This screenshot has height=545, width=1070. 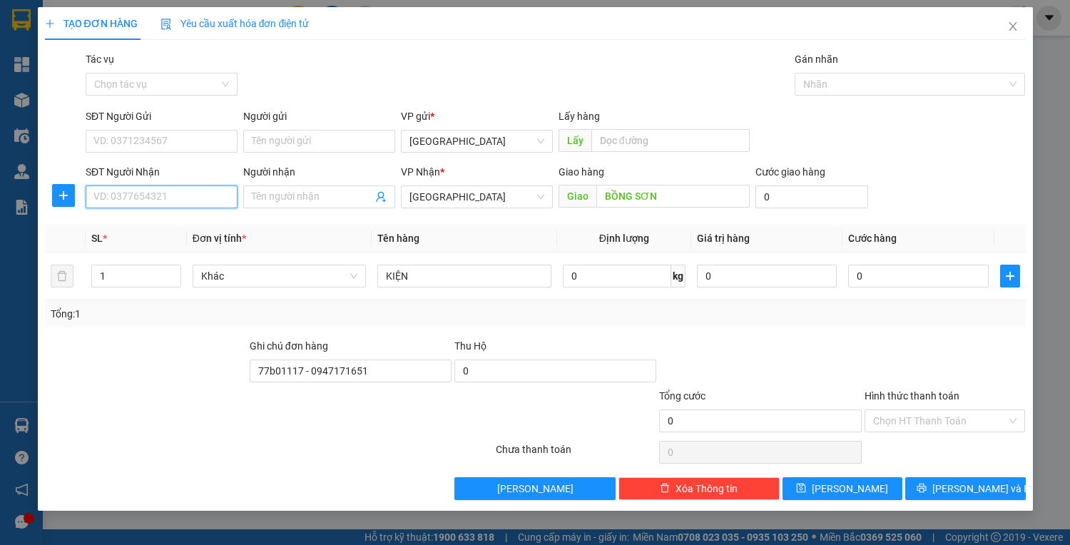 What do you see at coordinates (723, 238) in the screenshot?
I see `span: Giá trị hàng` at bounding box center [723, 238].